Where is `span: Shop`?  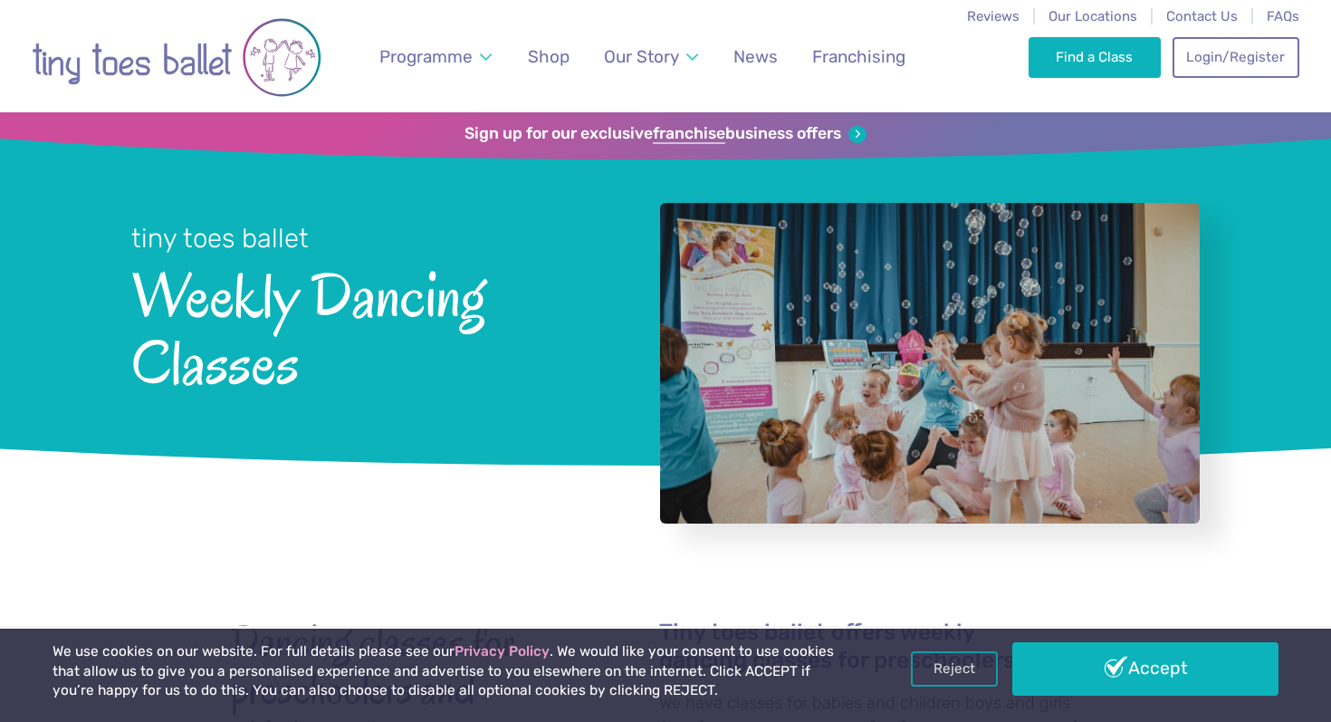 span: Shop is located at coordinates (549, 56).